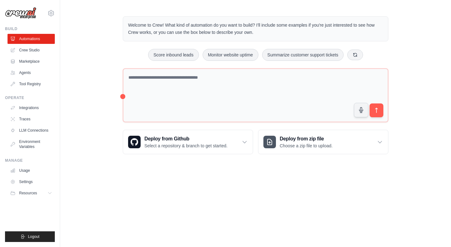 Image resolution: width=451 pixels, height=247 pixels. Describe the element at coordinates (435, 232) in the screenshot. I see `div: Chat Widget` at that location.